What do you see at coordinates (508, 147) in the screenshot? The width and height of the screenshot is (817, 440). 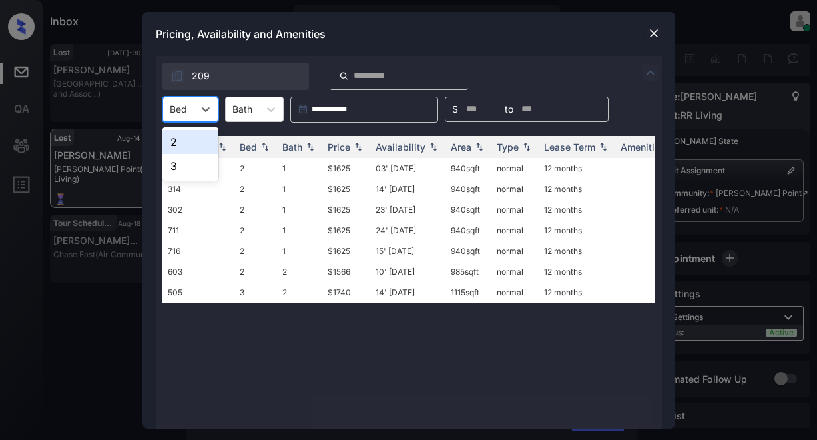 I see `div: Type` at bounding box center [508, 147].